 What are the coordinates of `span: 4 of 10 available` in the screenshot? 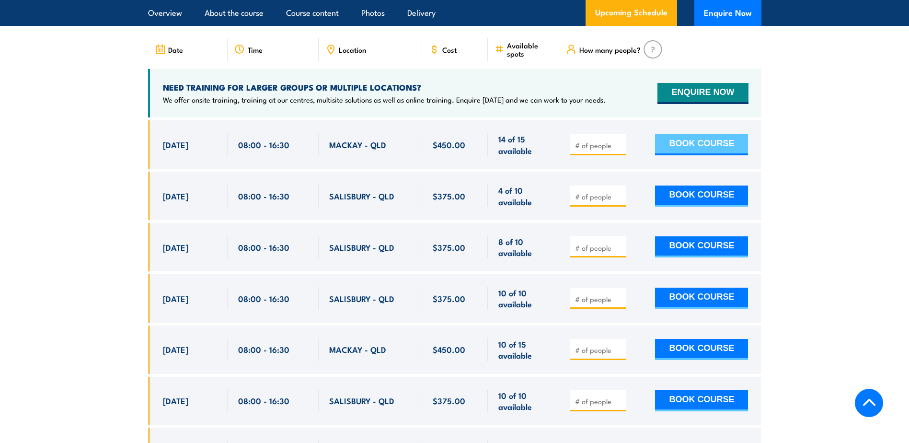 It's located at (523, 196).